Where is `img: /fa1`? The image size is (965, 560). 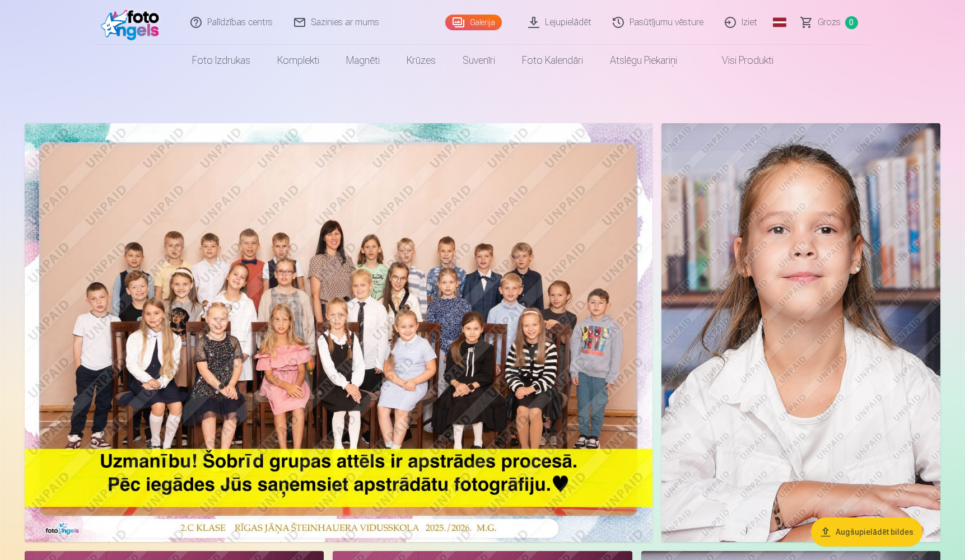 img: /fa1 is located at coordinates (133, 22).